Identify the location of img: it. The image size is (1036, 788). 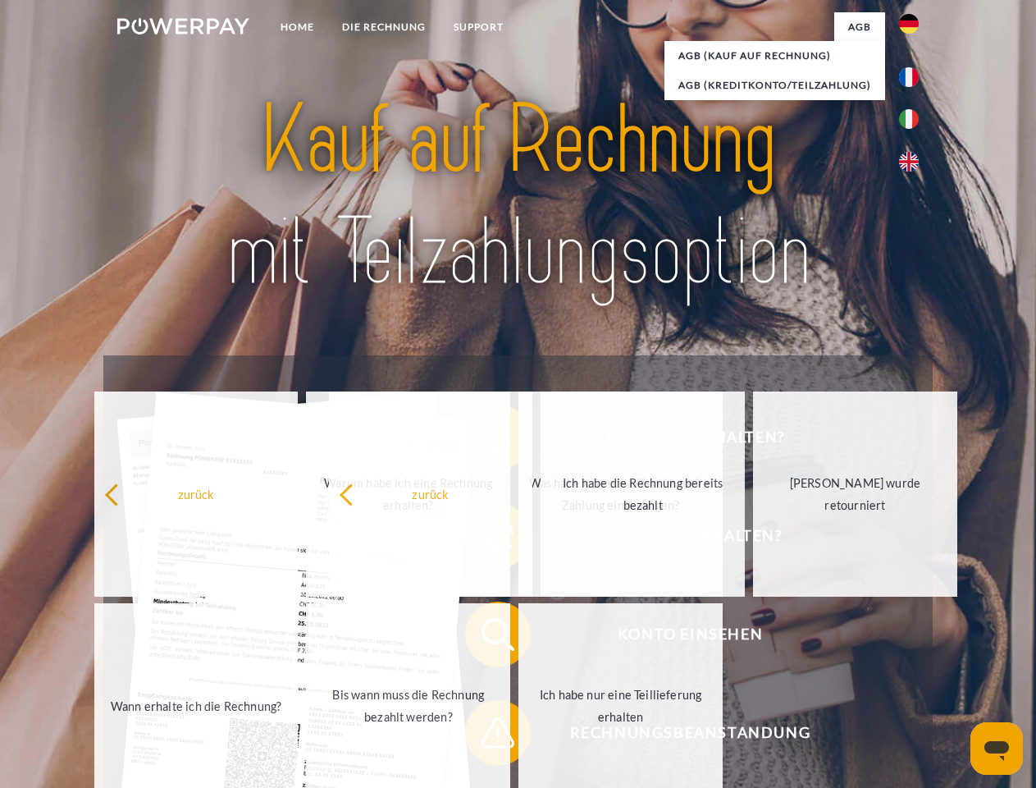
(909, 119).